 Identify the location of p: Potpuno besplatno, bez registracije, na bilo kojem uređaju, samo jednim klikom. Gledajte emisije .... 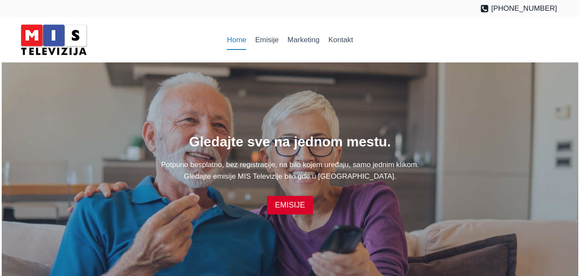
(290, 170).